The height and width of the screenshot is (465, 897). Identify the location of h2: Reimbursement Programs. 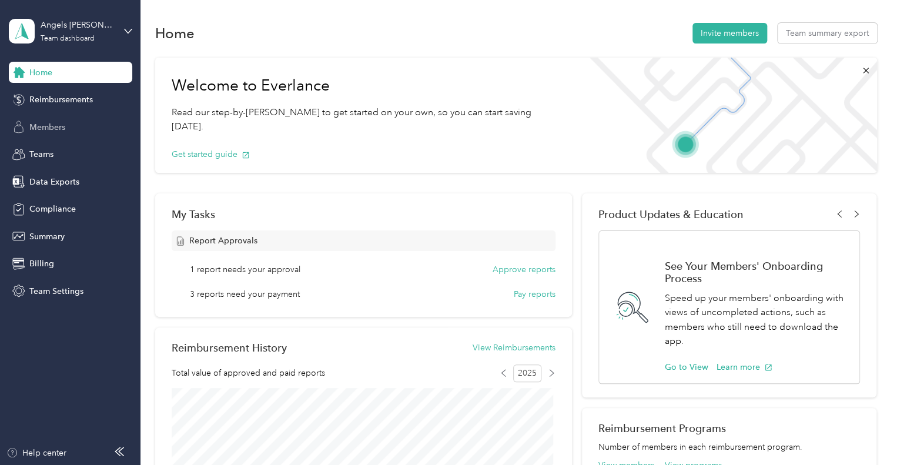
(729, 428).